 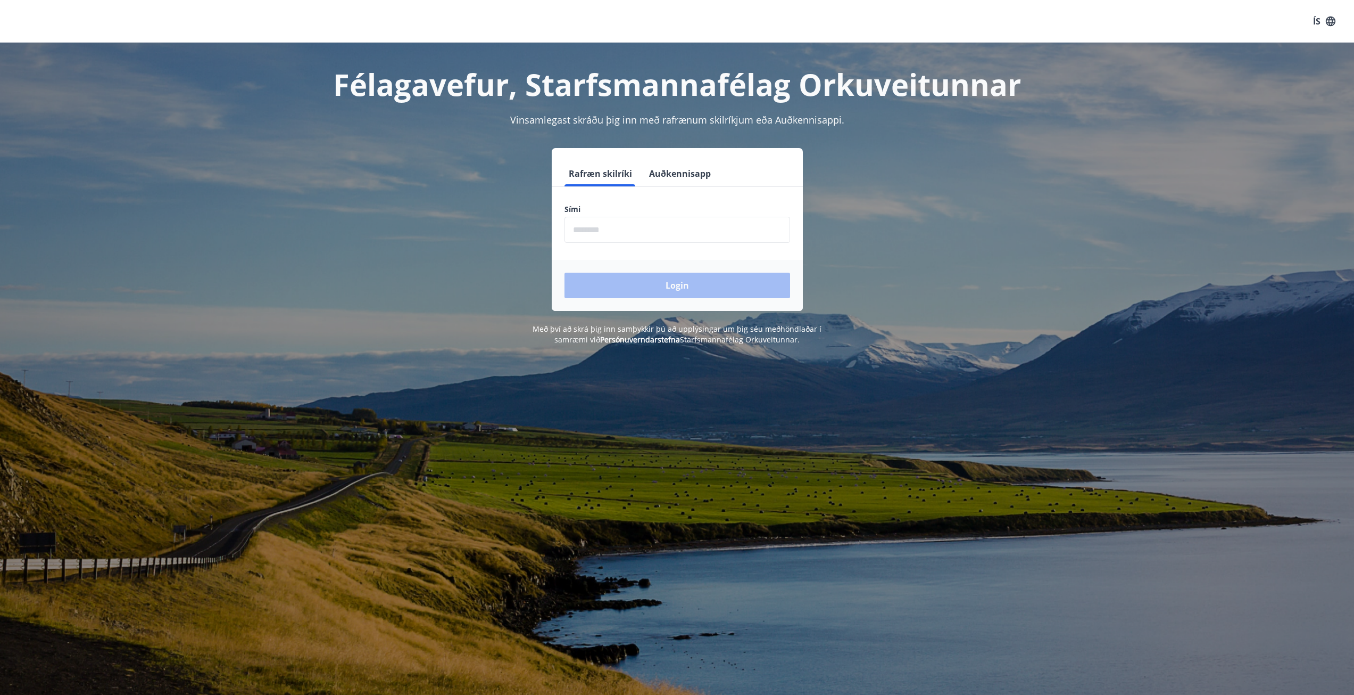 What do you see at coordinates (678, 209) in the screenshot?
I see `label: Sími` at bounding box center [678, 209].